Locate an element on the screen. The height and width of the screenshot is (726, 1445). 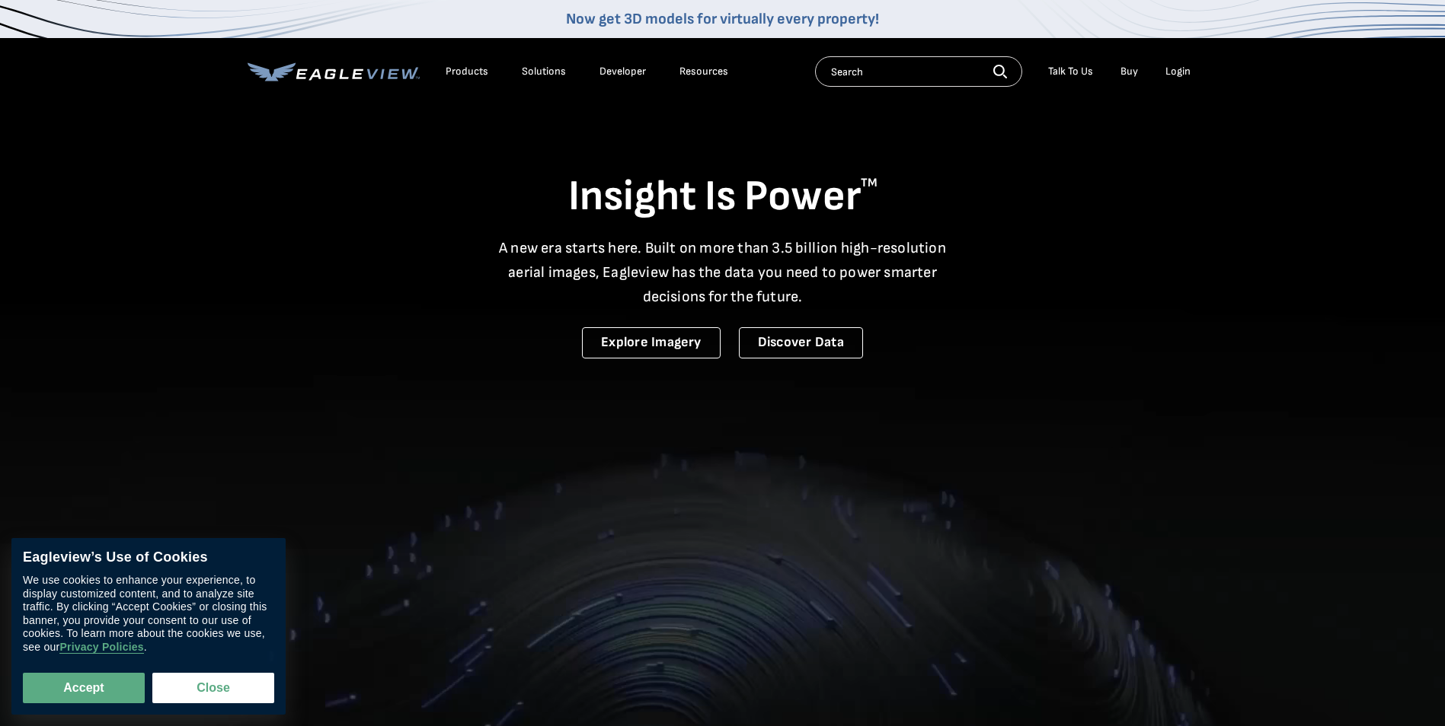
div: Solutions is located at coordinates (544, 72).